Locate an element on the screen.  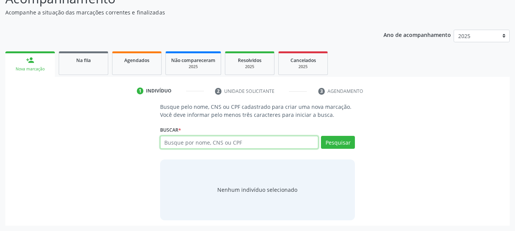
span: Na fila is located at coordinates (83, 60).